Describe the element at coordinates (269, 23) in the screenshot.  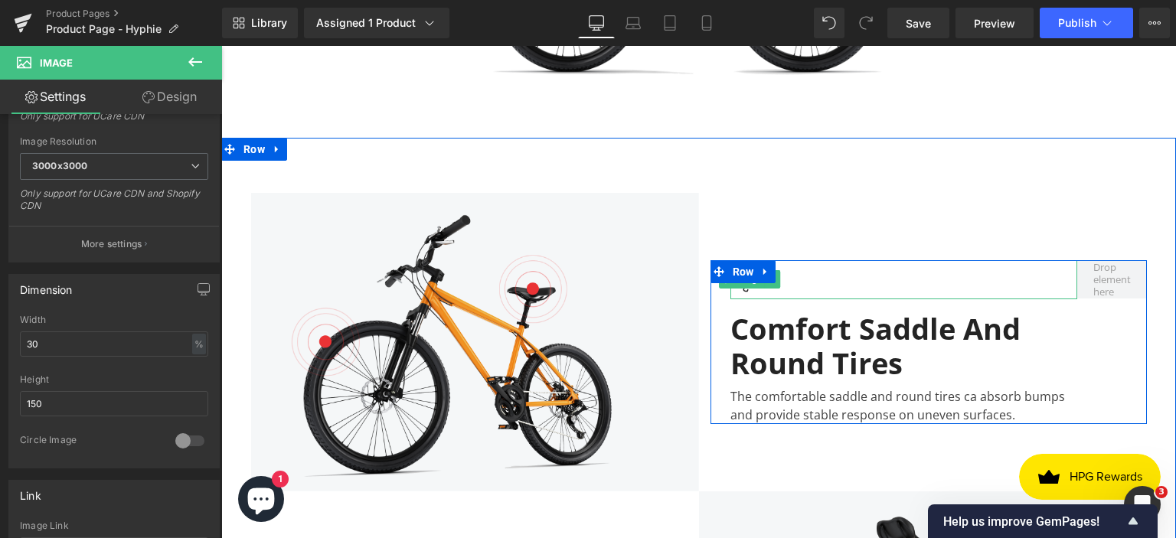
I see `span: Library` at that location.